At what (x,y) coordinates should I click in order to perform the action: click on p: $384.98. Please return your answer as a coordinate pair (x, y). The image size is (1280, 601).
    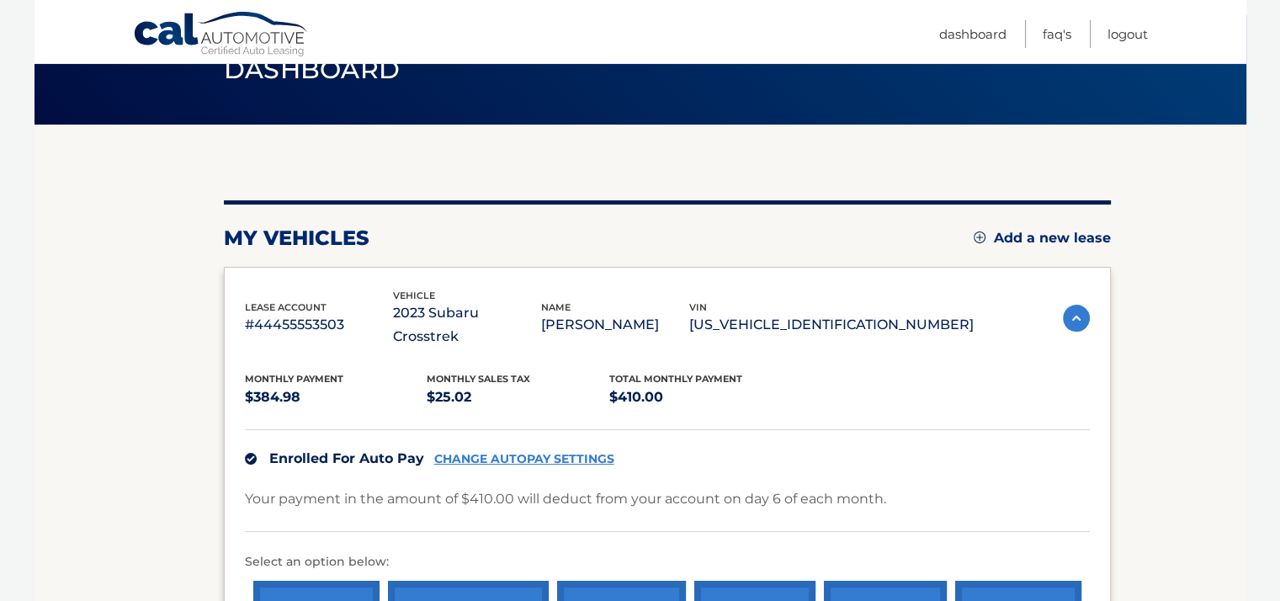
    Looking at the image, I should click on (336, 397).